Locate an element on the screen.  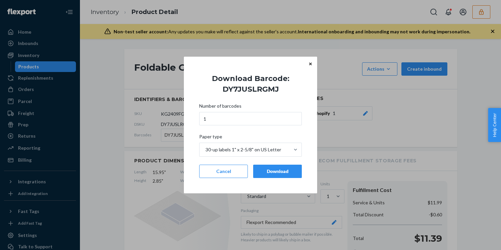
button: Close is located at coordinates (310, 64).